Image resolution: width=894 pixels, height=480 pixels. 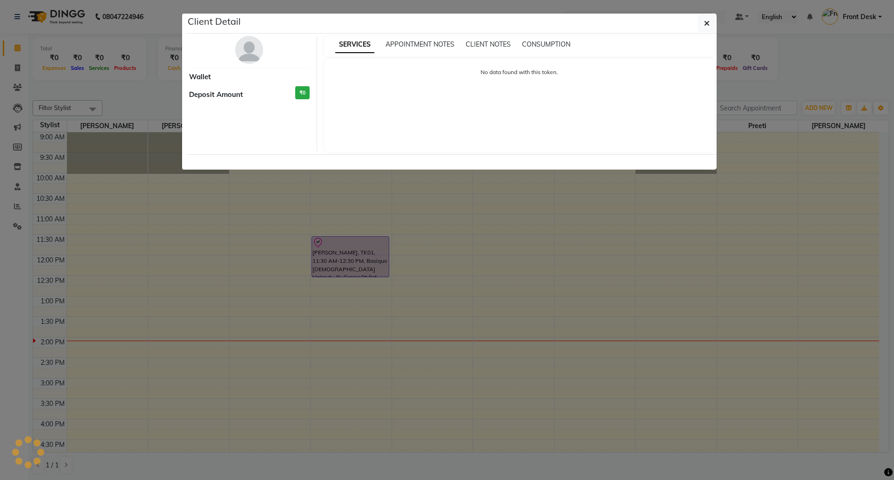 What do you see at coordinates (302, 93) in the screenshot?
I see `h3: ₹0` at bounding box center [302, 93].